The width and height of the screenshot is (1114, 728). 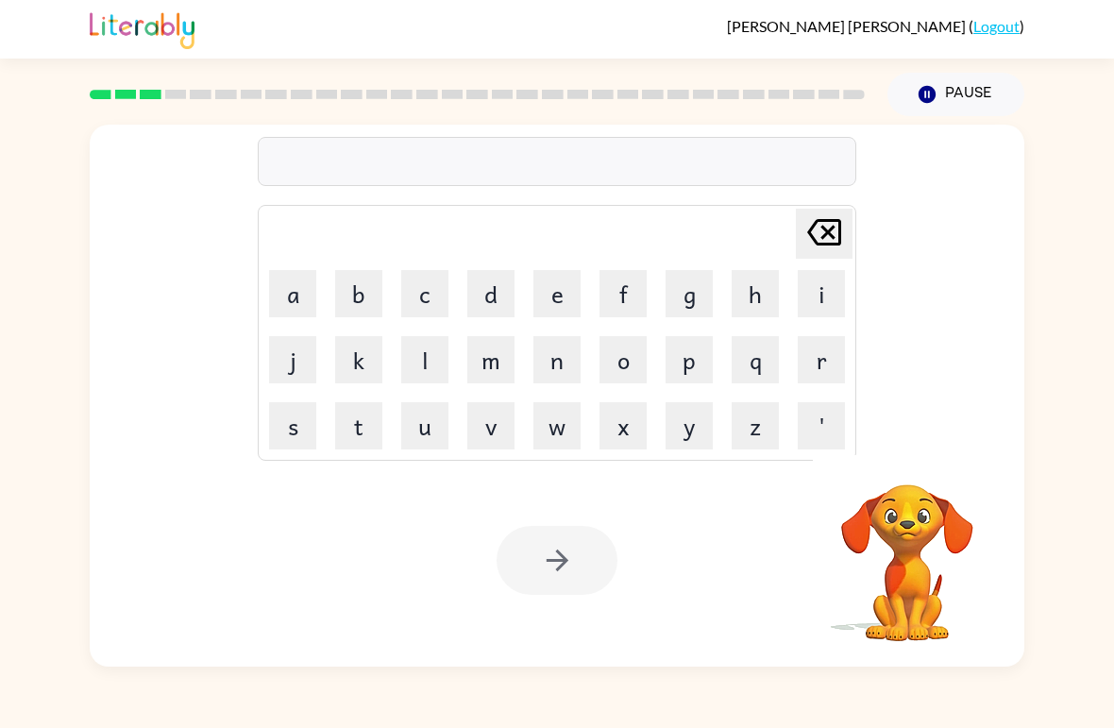 What do you see at coordinates (755, 360) in the screenshot?
I see `button: q` at bounding box center [755, 360].